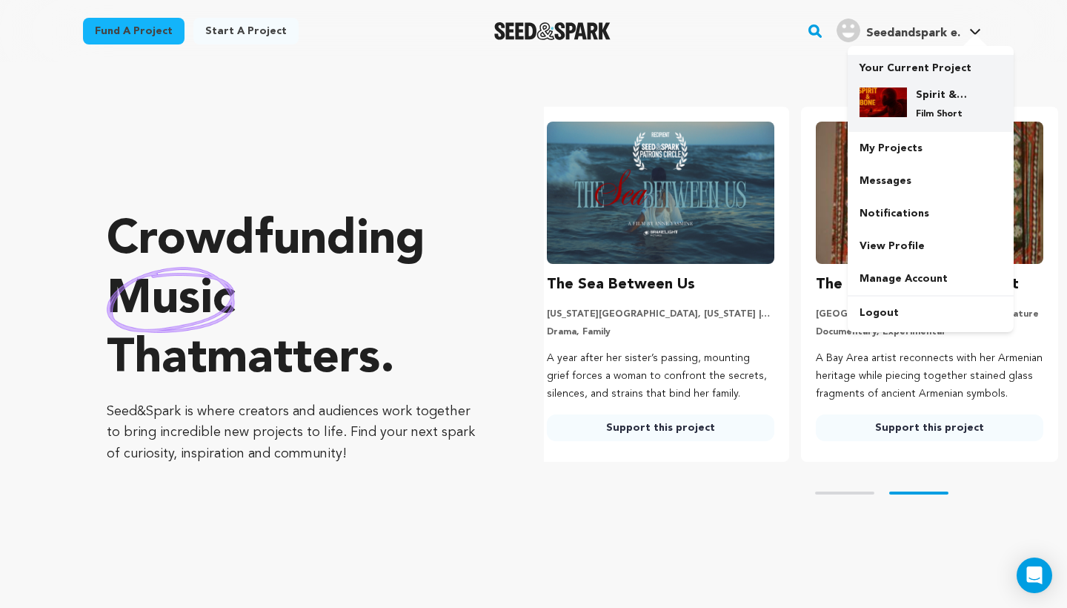 The height and width of the screenshot is (608, 1067). Describe the element at coordinates (931, 65) in the screenshot. I see `p: Your Current Project` at that location.